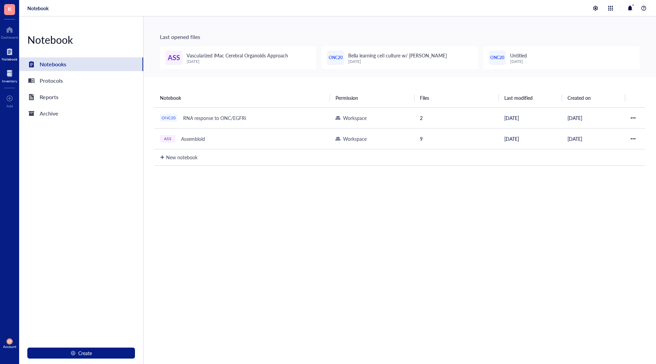 This screenshot has width=656, height=364. I want to click on span: AP, so click(10, 341).